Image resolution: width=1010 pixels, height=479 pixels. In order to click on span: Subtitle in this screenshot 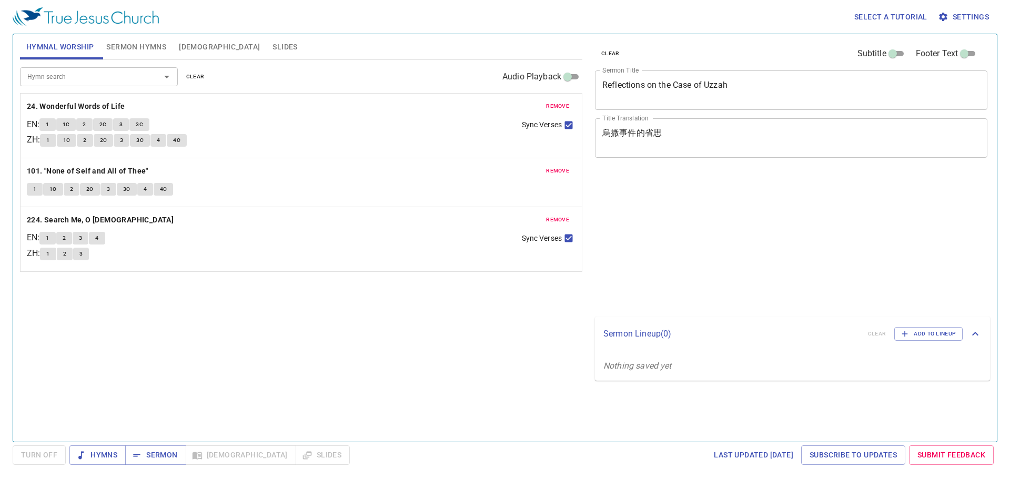, I will do `click(871, 54)`.